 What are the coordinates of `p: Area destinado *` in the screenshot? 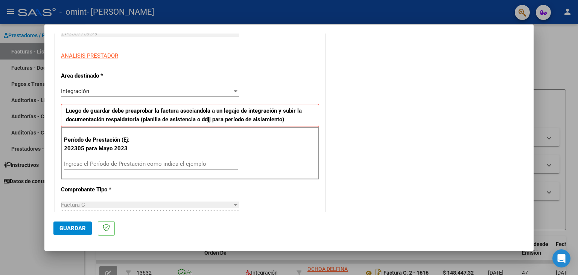 It's located at (100, 76).